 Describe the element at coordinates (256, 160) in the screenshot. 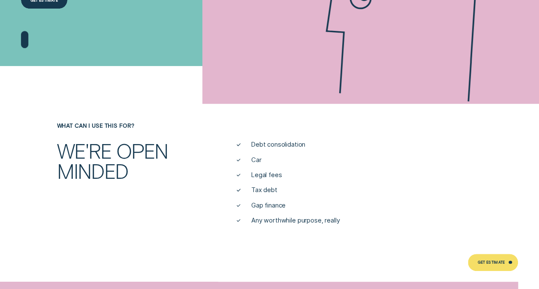

I see `span: Car` at that location.